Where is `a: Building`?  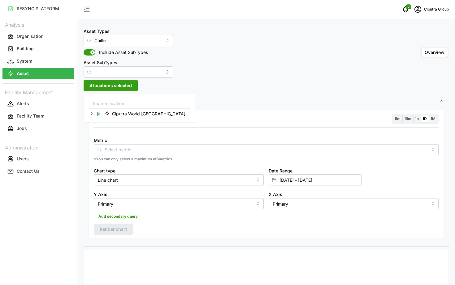
a: Building is located at coordinates (38, 49).